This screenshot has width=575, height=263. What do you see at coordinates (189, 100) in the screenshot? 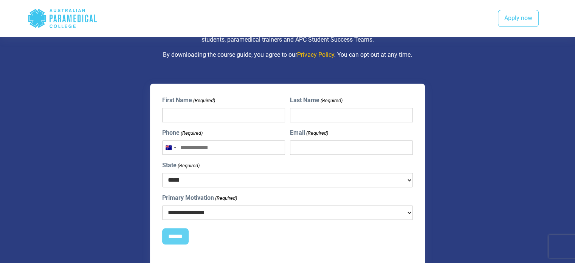
I see `label: First Name` at bounding box center [189, 100].